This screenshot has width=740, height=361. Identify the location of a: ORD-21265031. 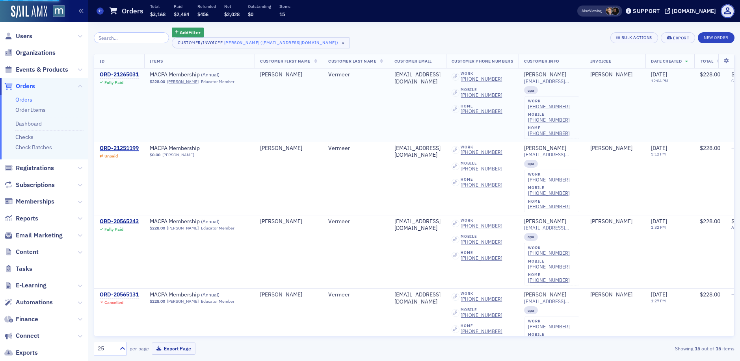
(119, 75).